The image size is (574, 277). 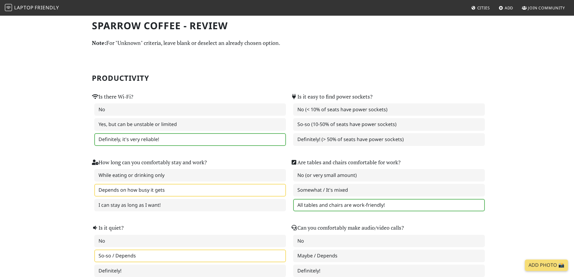 I want to click on label: Depends on how busy it gets, so click(x=190, y=190).